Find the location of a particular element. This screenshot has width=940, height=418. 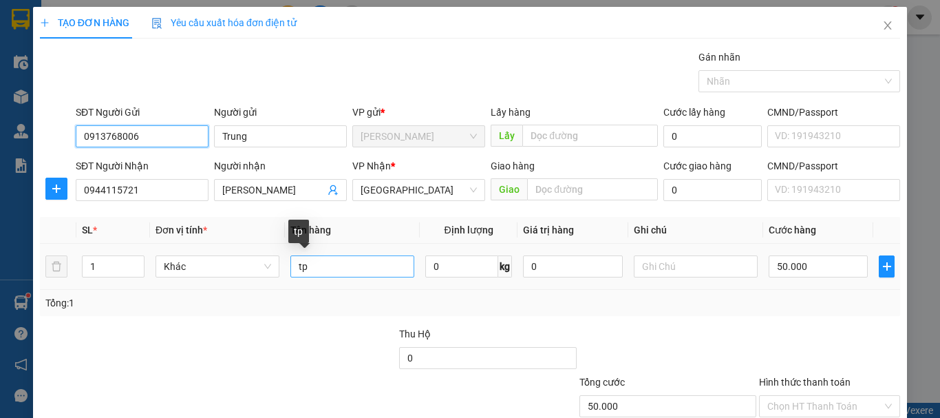

div: tp is located at coordinates (299, 231).